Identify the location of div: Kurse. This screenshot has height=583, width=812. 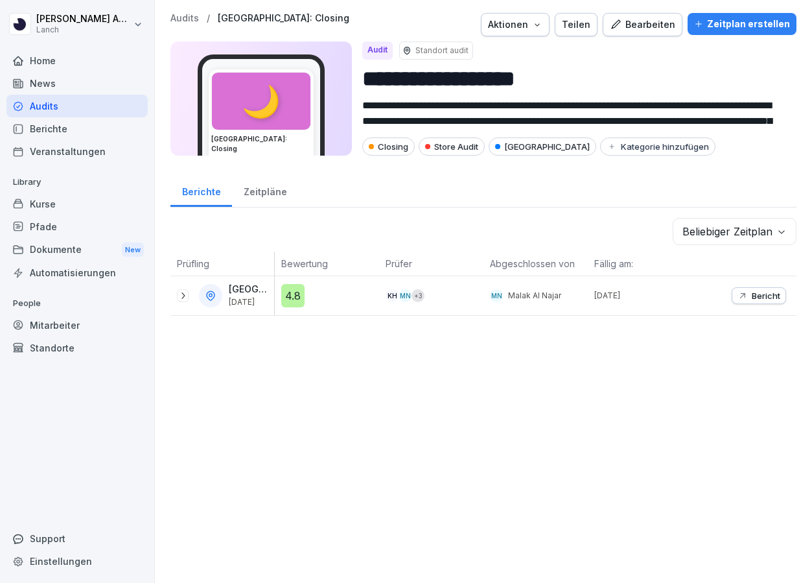
(77, 203).